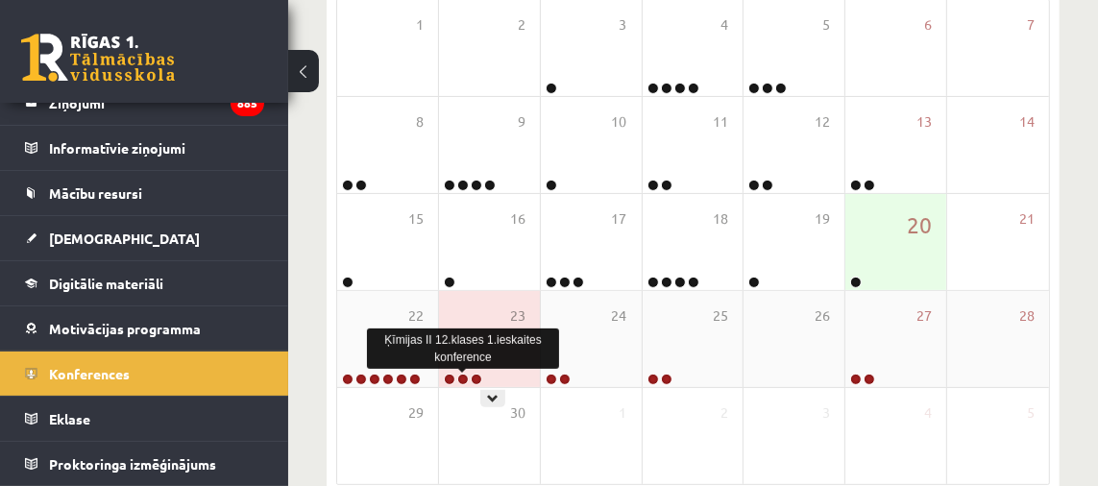 Image resolution: width=1098 pixels, height=486 pixels. What do you see at coordinates (721, 219) in the screenshot?
I see `span: 18` at bounding box center [721, 219].